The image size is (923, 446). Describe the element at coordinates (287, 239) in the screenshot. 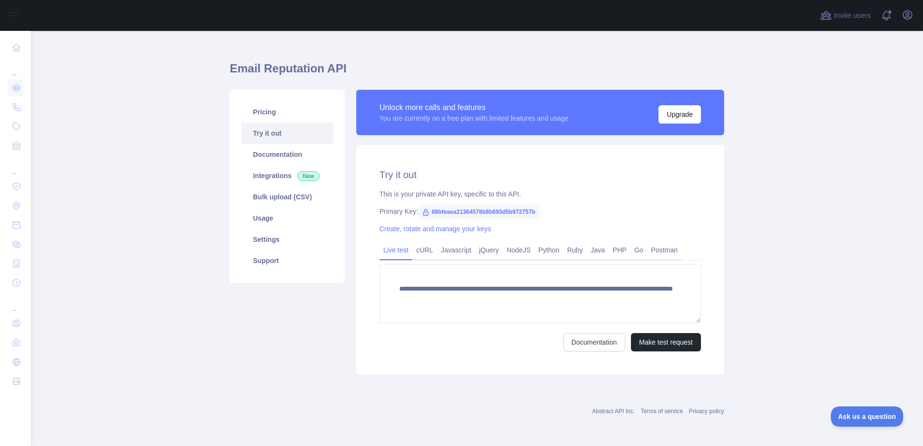

I see `a: Settings` at that location.